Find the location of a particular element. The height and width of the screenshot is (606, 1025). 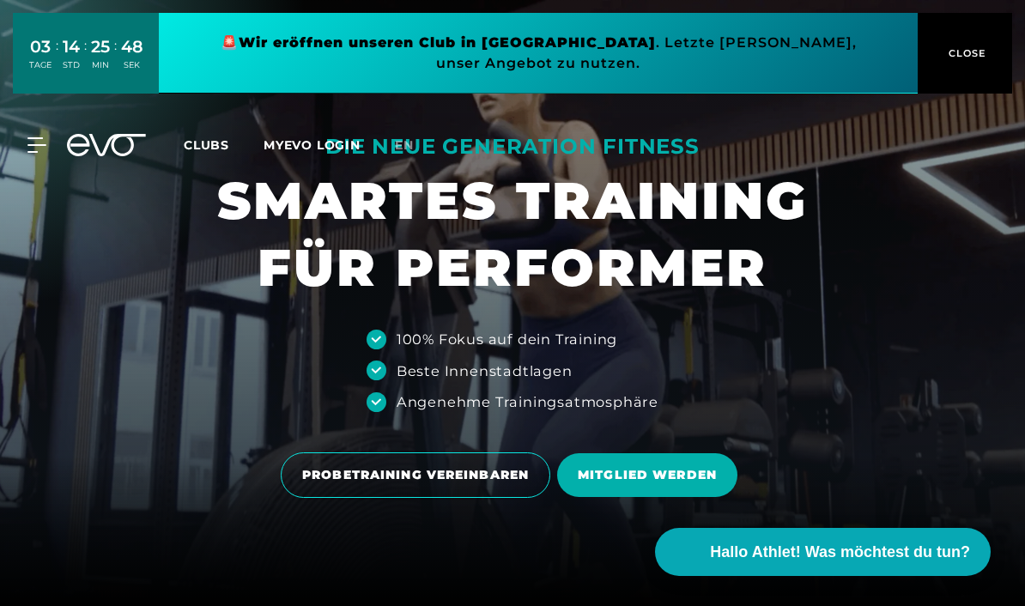

button: CLOSE is located at coordinates (965, 53).